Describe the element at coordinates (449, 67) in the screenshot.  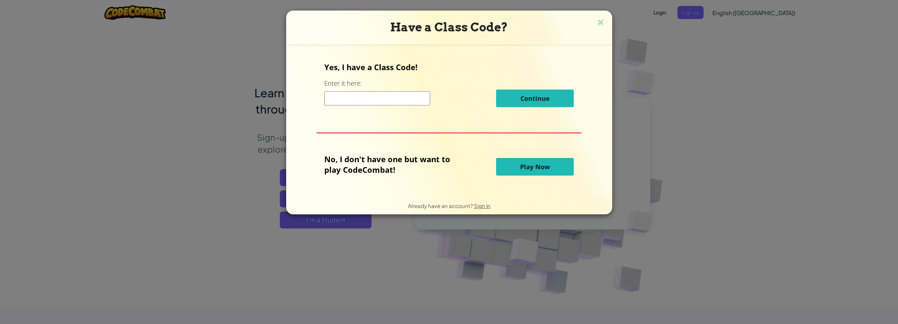
I see `p: Yes, I have a Class Code!` at that location.